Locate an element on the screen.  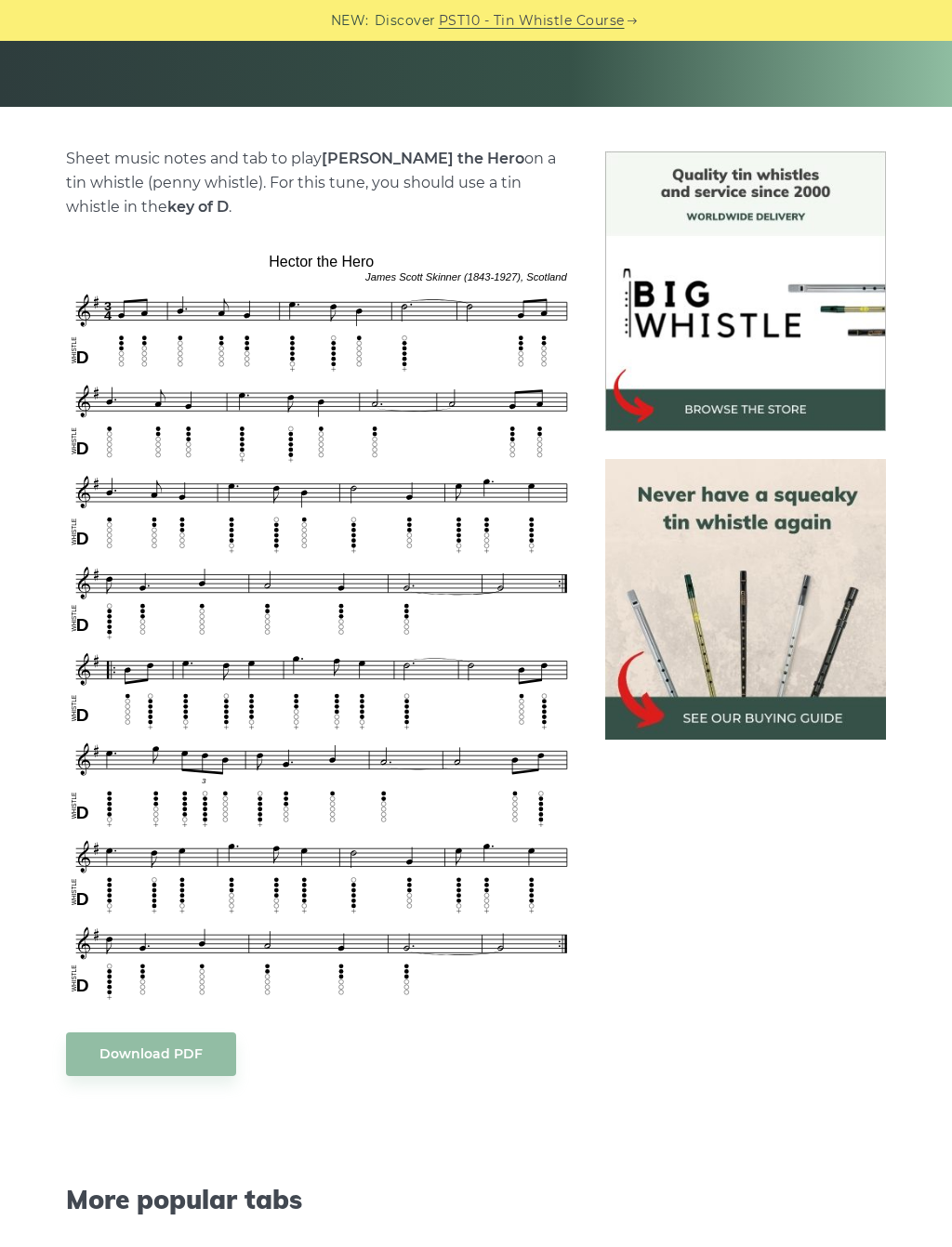
a: PST10 - Tin Whistle Course is located at coordinates (531, 20).